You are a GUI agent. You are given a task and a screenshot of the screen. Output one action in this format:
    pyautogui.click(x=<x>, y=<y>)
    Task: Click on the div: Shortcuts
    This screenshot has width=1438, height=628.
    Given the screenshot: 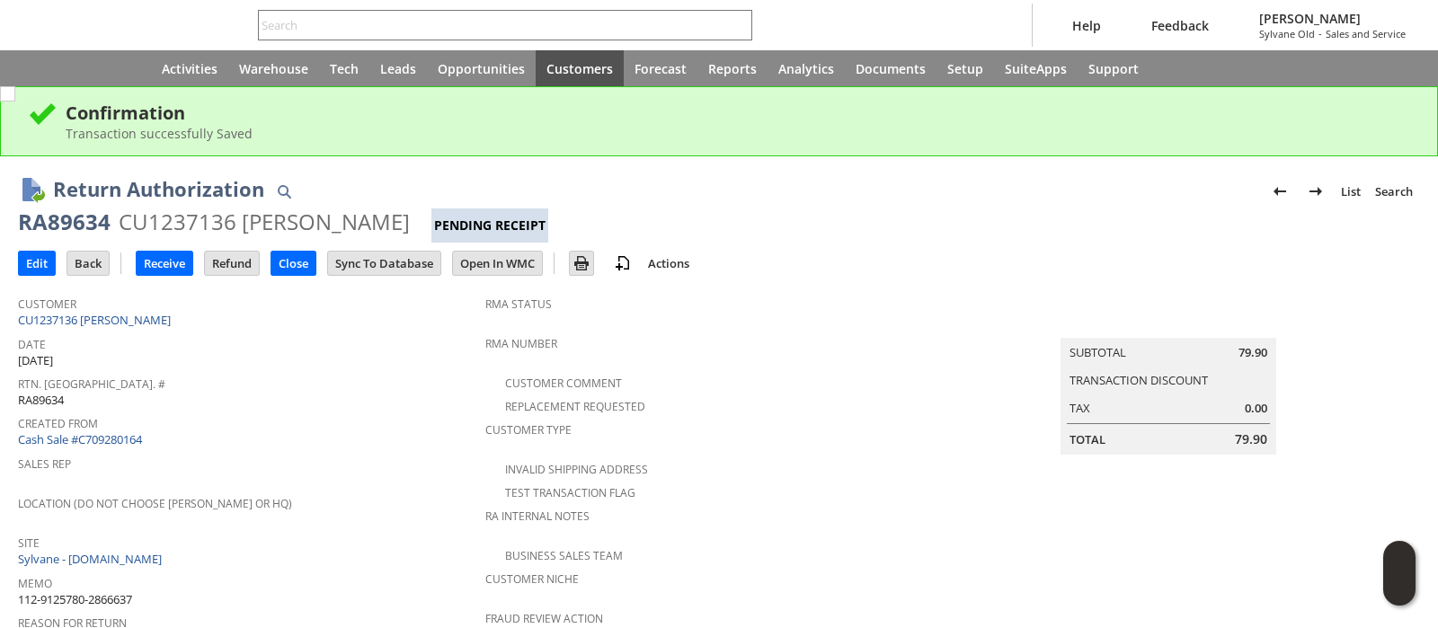 What is the action you would take?
    pyautogui.click(x=86, y=68)
    